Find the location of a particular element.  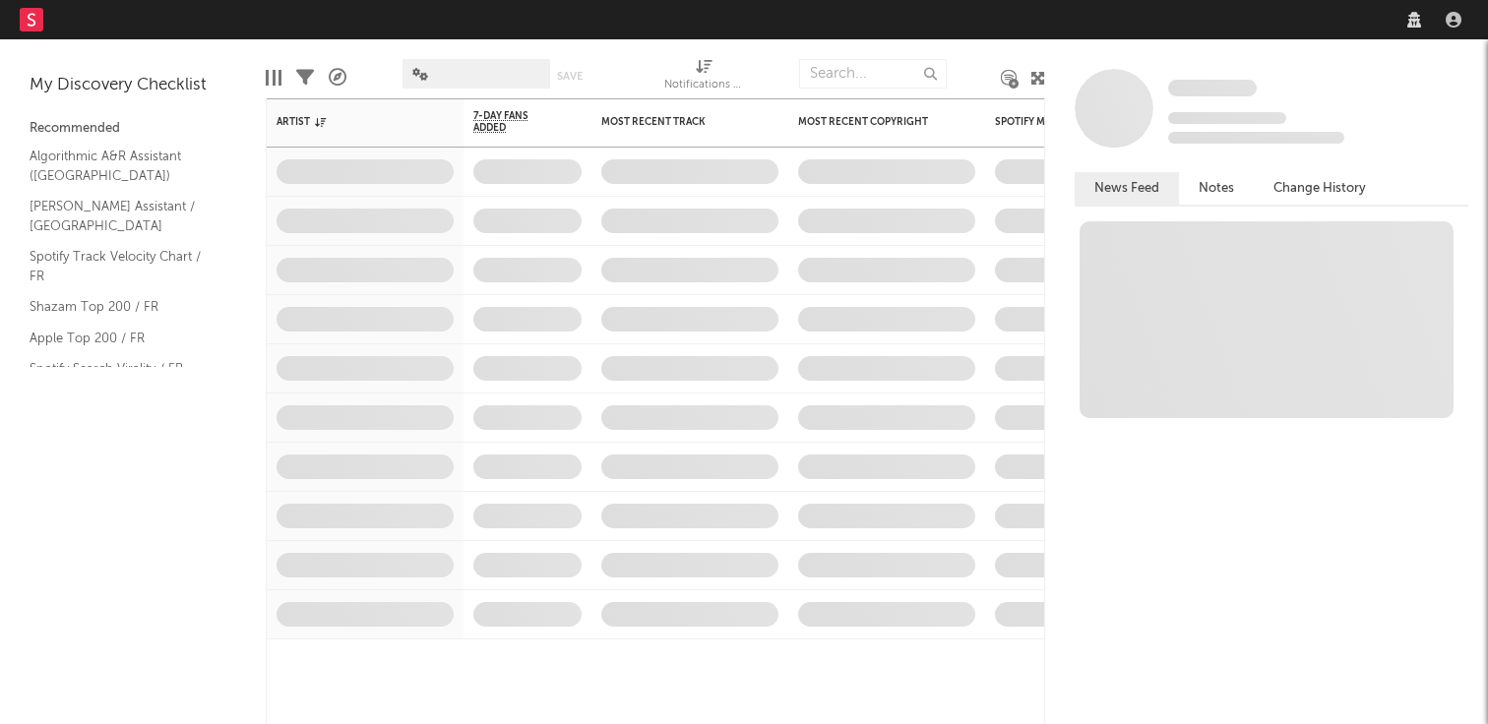

a: Some Artist is located at coordinates (1212, 89).